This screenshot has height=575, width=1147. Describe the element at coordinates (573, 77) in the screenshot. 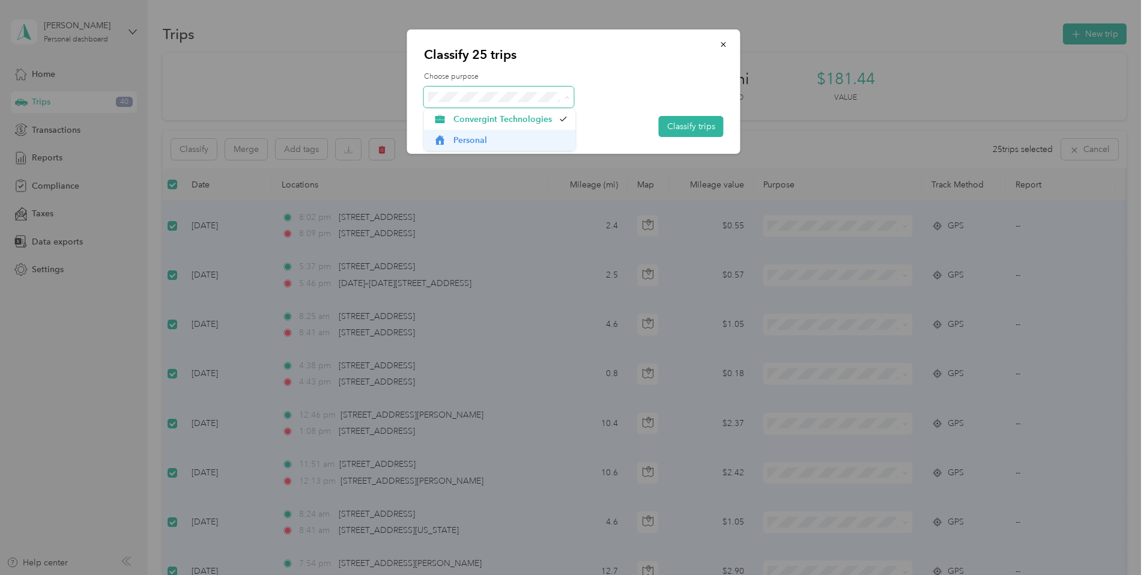

I see `label: Choose purpose` at that location.